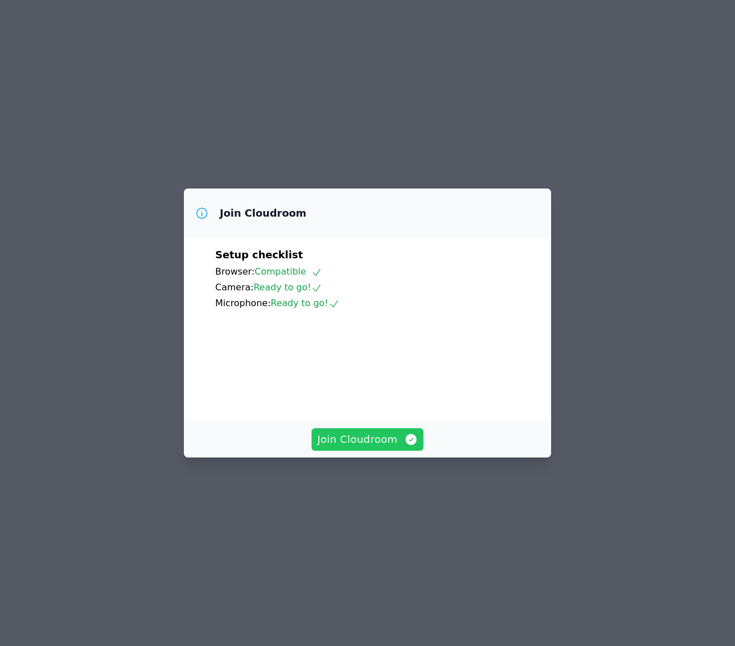  Describe the element at coordinates (235, 287) in the screenshot. I see `span: Camera:` at that location.